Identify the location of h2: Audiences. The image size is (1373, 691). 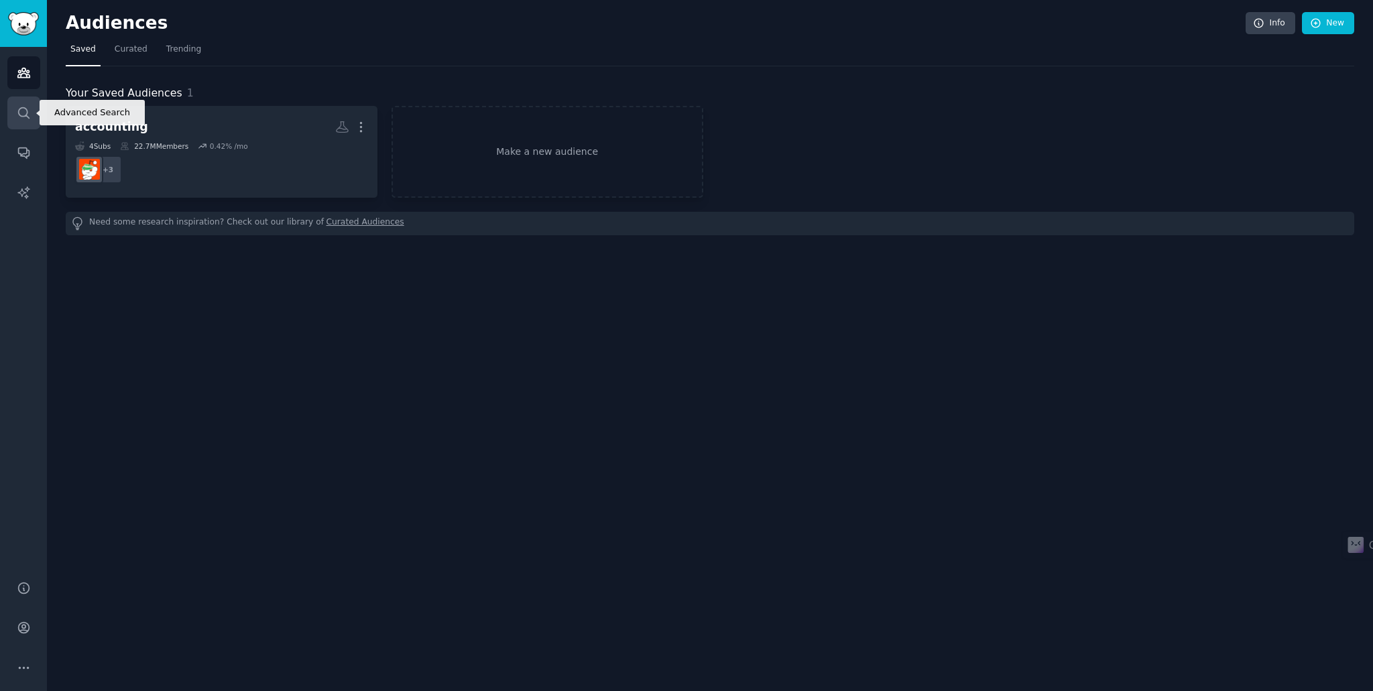
(656, 23).